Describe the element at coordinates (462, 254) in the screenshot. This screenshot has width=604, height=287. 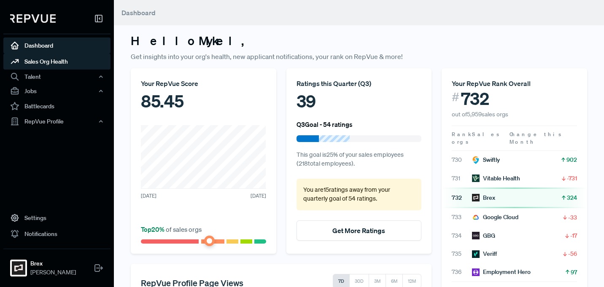
I see `span: 735` at that location.